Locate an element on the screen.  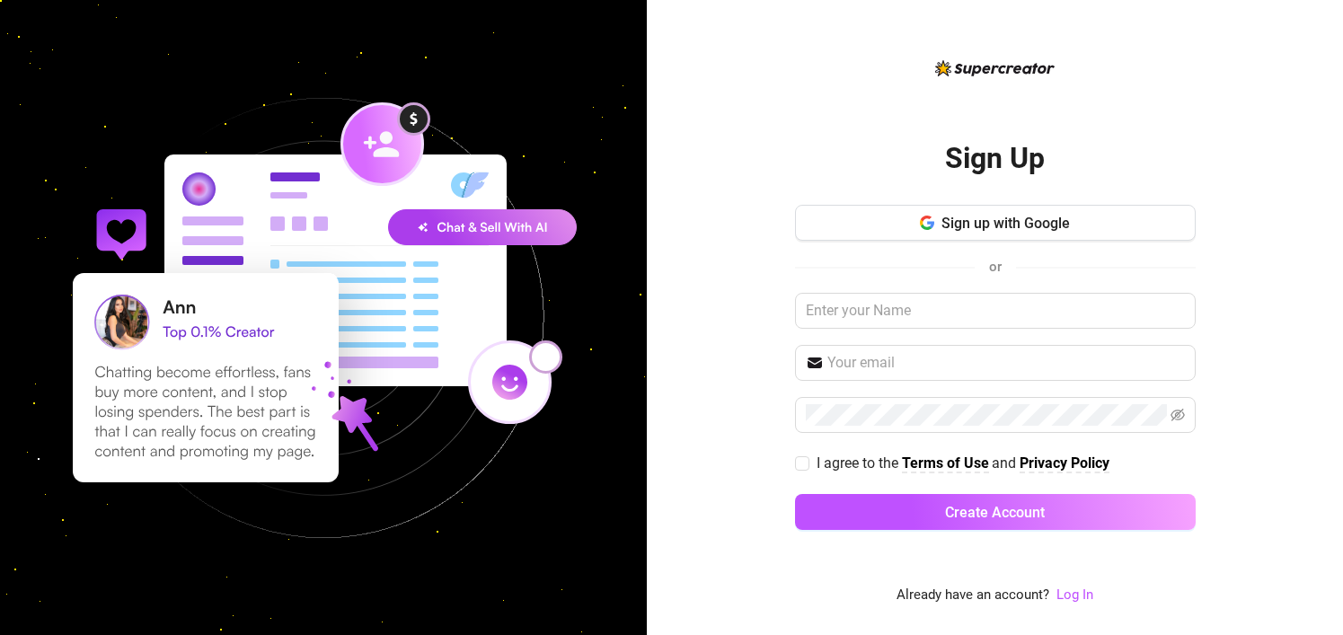
span: I agree to the is located at coordinates (859, 463).